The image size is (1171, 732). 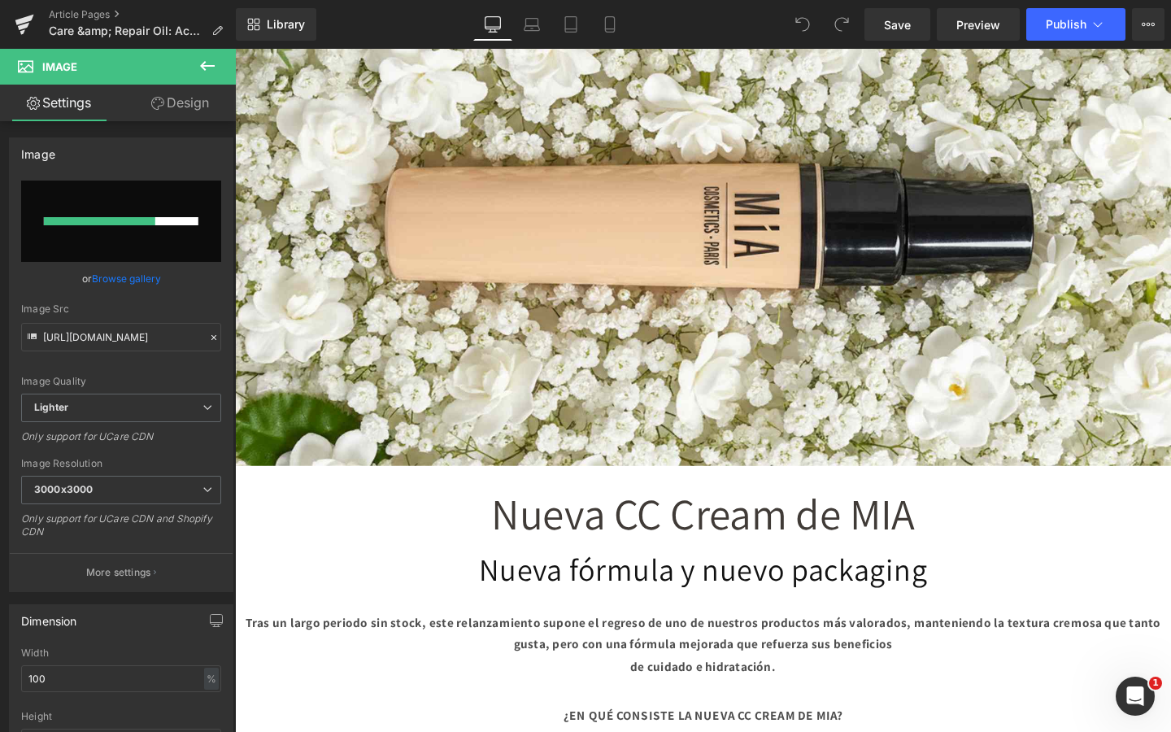 What do you see at coordinates (492, 488) in the screenshot?
I see `span: Nueva CC Cream de MIA` at bounding box center [492, 488].